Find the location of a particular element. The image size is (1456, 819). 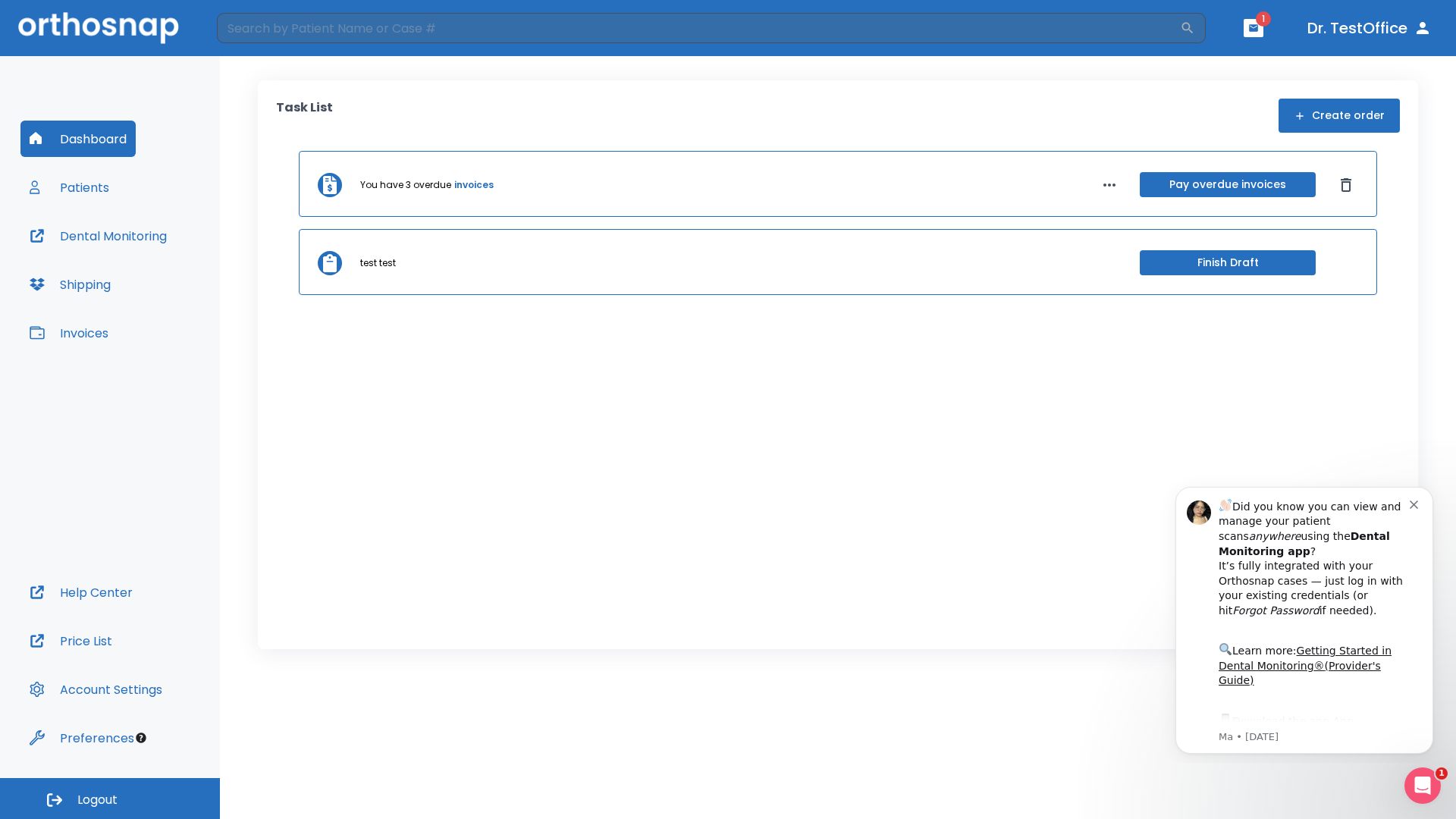

button: Dismiss is located at coordinates (1346, 185).